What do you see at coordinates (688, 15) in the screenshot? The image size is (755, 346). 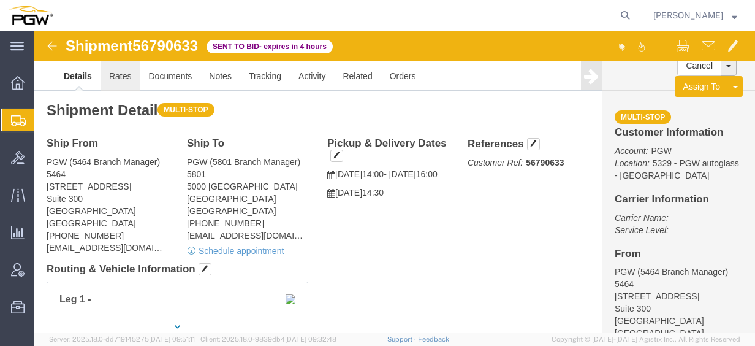 I see `span: Jesse Dawson` at bounding box center [688, 15].